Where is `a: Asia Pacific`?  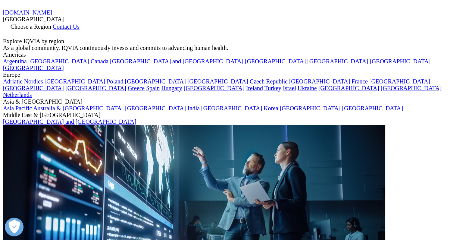
a: Asia Pacific is located at coordinates (18, 108).